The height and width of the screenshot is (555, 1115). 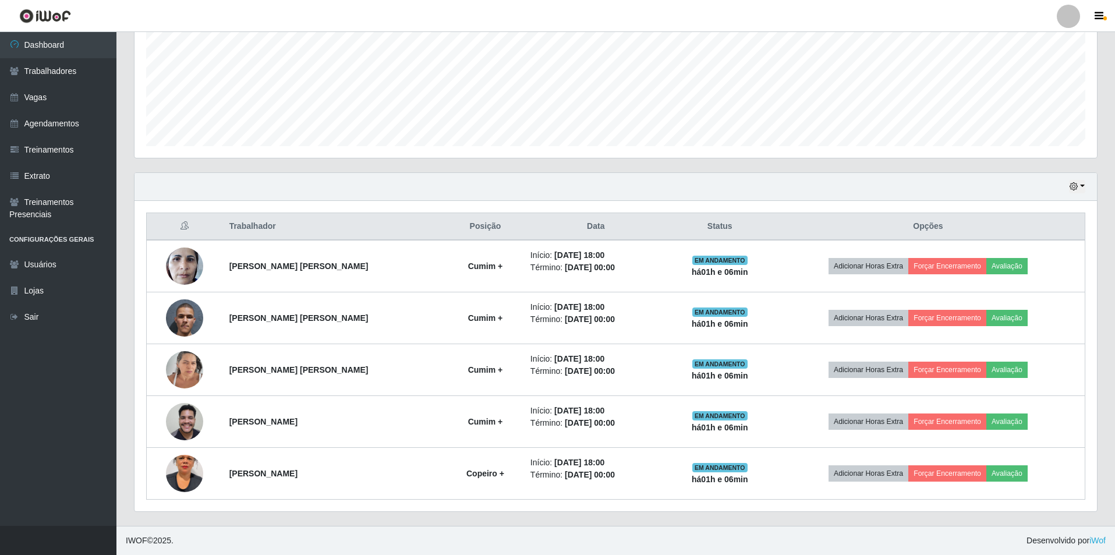 I want to click on span: © 2025 ., so click(x=150, y=540).